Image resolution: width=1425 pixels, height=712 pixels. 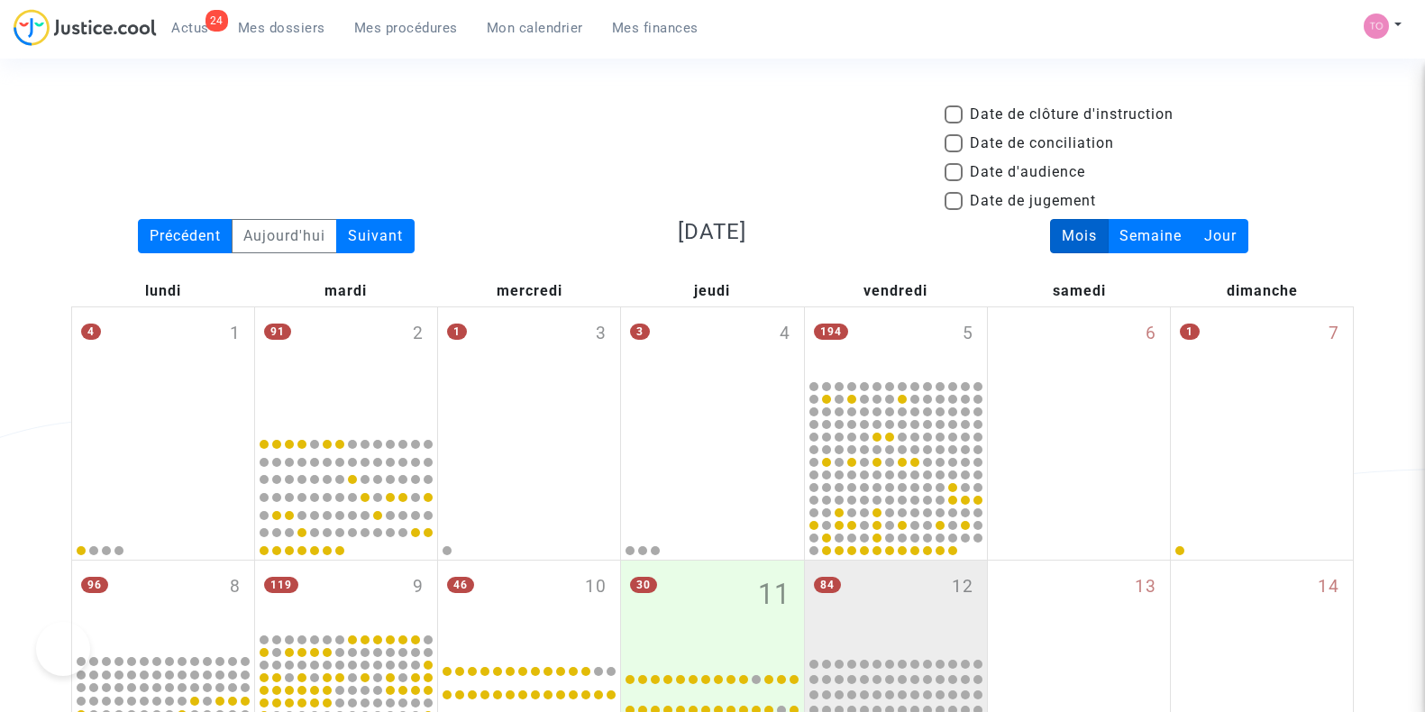 What do you see at coordinates (190, 28) in the screenshot?
I see `span: Actus` at bounding box center [190, 28].